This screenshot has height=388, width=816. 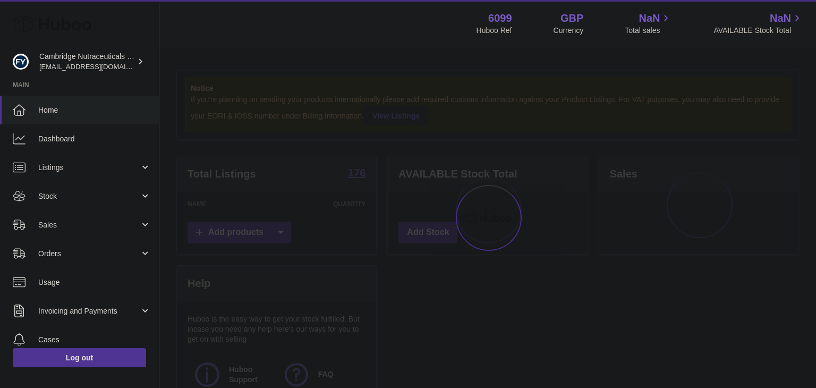 I want to click on span: Dashboard, so click(x=95, y=139).